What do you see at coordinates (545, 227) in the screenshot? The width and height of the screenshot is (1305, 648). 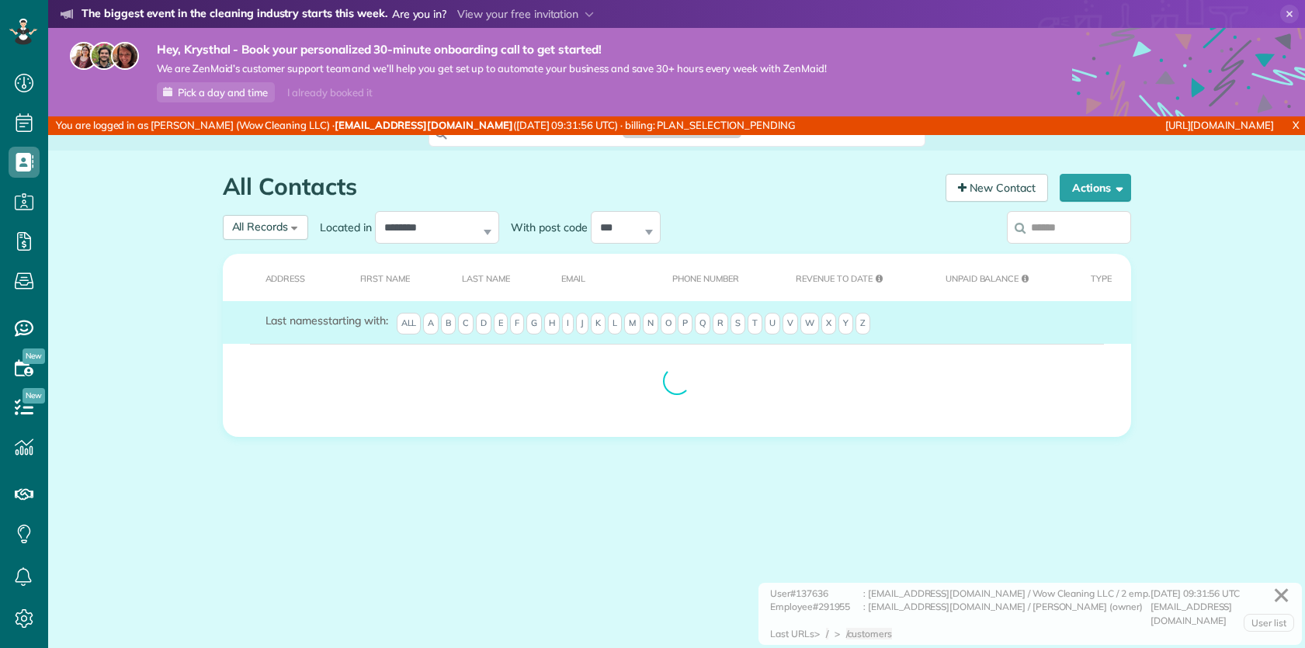 I see `label: With post code` at bounding box center [545, 227].